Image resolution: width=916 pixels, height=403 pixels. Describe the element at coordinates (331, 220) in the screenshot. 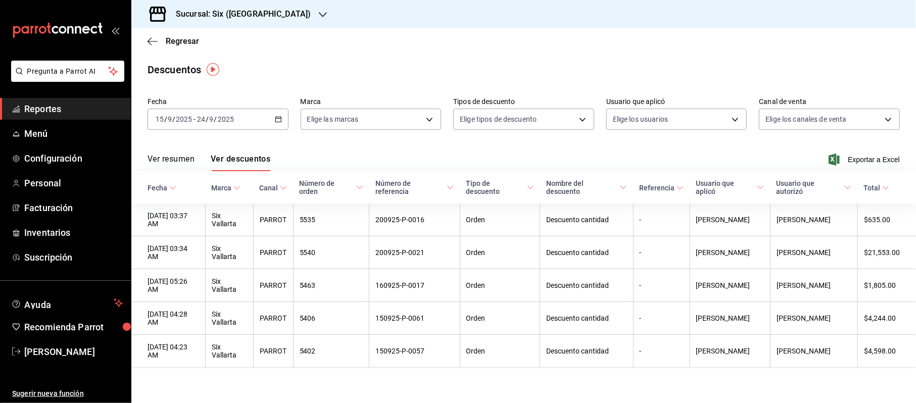

I see `th: 5535` at that location.